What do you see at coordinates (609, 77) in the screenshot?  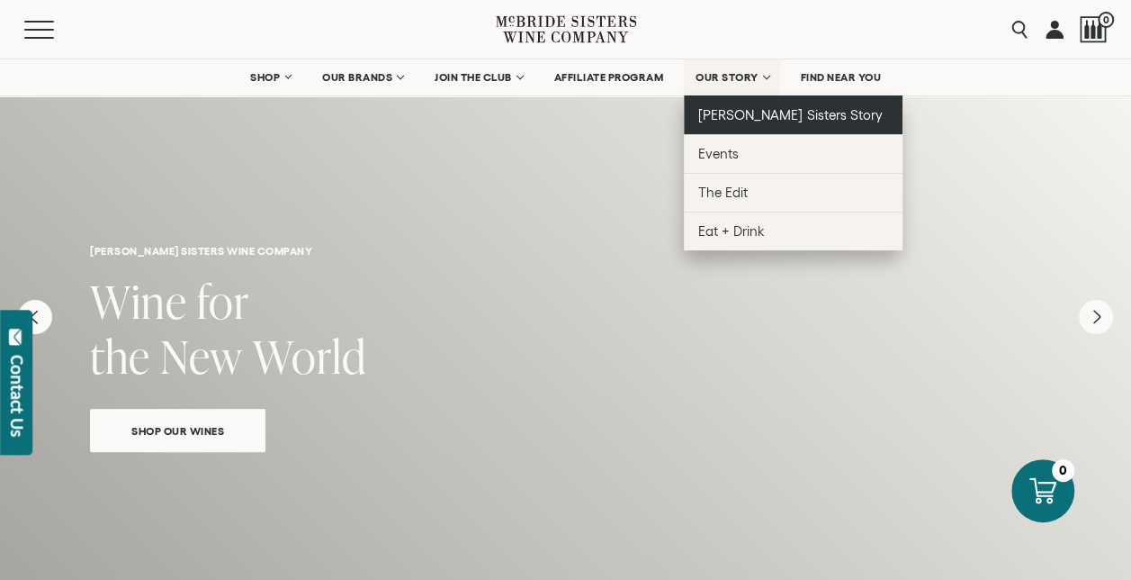 I see `span: AFFILIATE PROGRAM` at bounding box center [609, 77].